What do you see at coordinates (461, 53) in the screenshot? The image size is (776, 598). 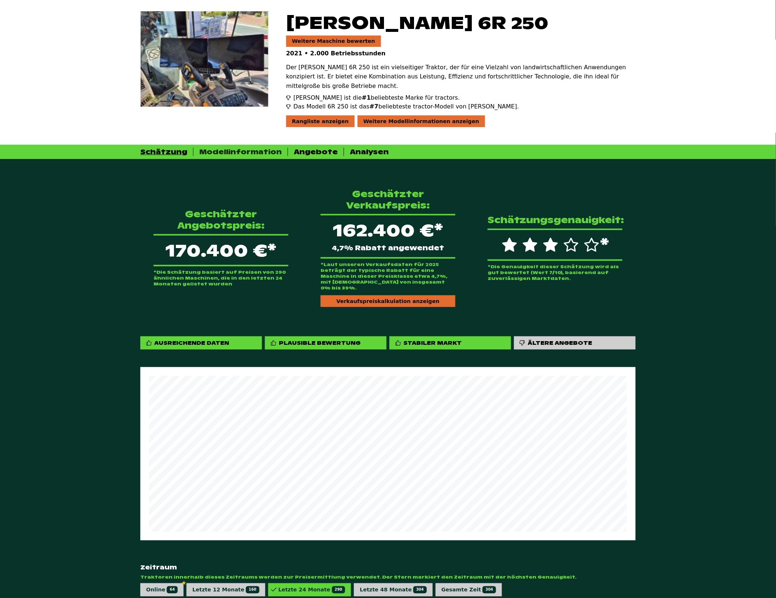 I see `p: 2021 • 2.000 Betriebsstunden` at bounding box center [461, 53].